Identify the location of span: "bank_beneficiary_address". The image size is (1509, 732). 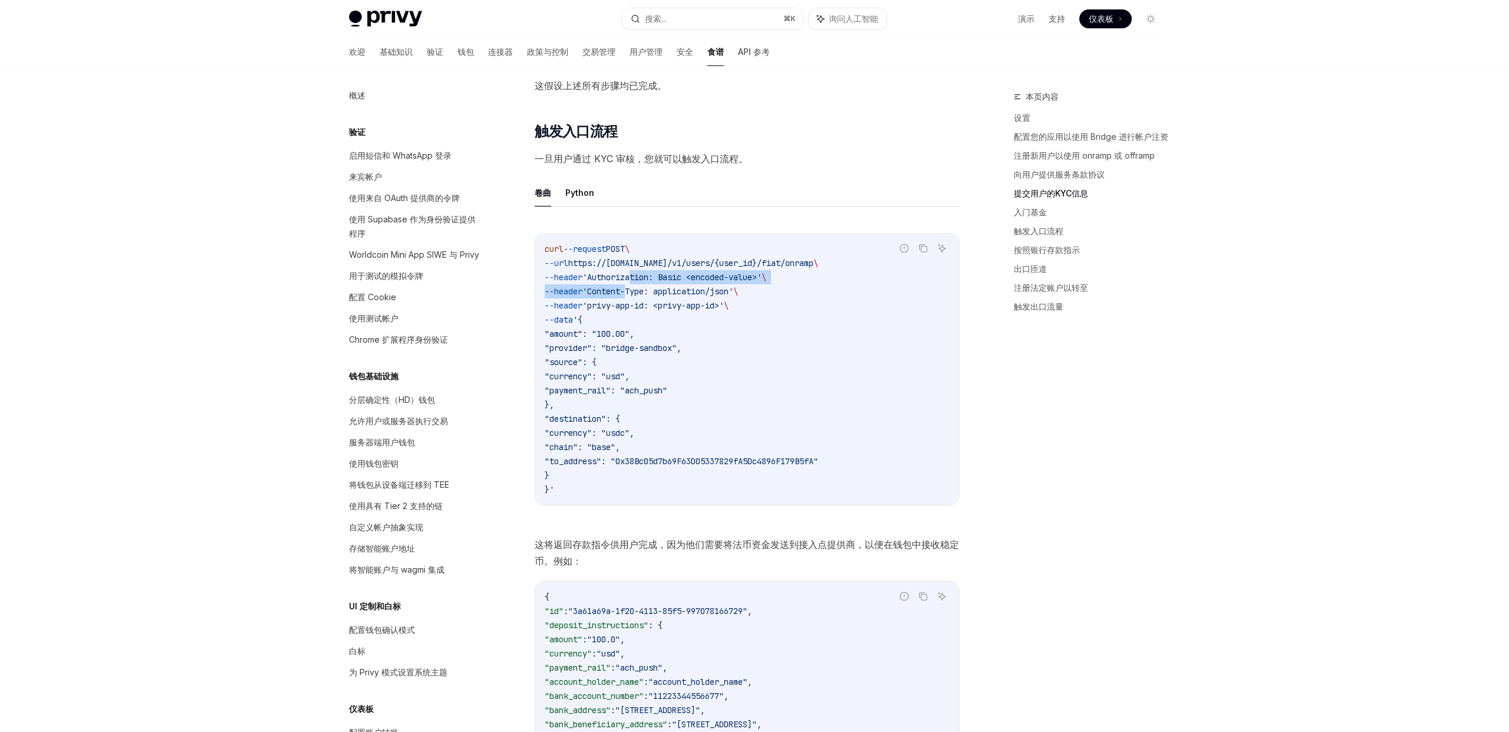
(606, 724).